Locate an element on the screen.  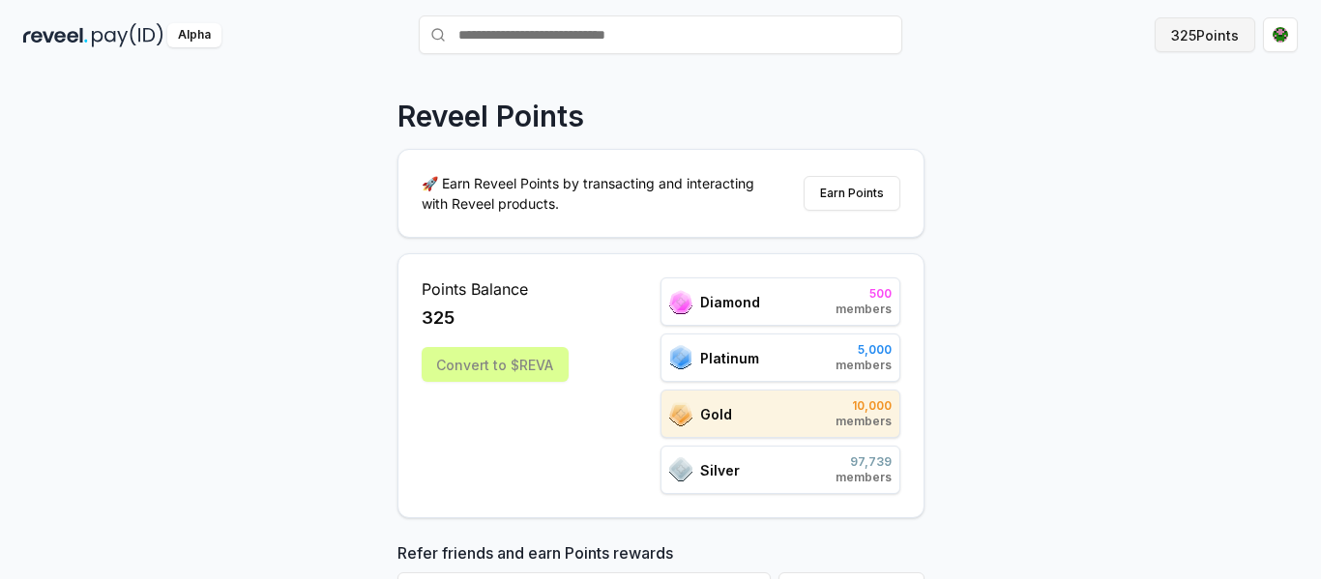
img: reveel_dark is located at coordinates (55, 35).